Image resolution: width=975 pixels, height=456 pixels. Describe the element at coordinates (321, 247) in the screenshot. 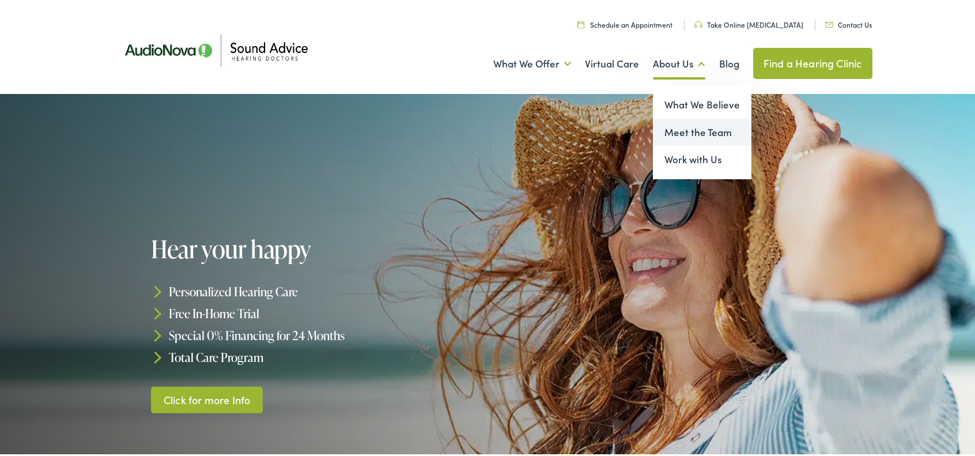

I see `h1: Hear your happy` at that location.